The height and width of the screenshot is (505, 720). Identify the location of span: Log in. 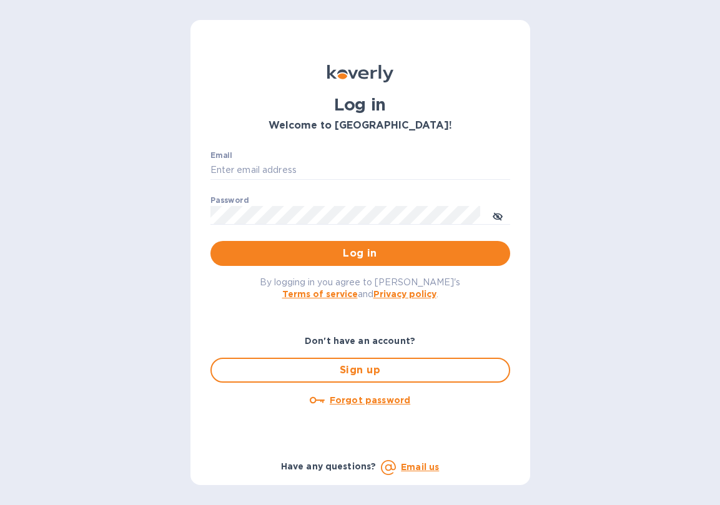
(360, 254).